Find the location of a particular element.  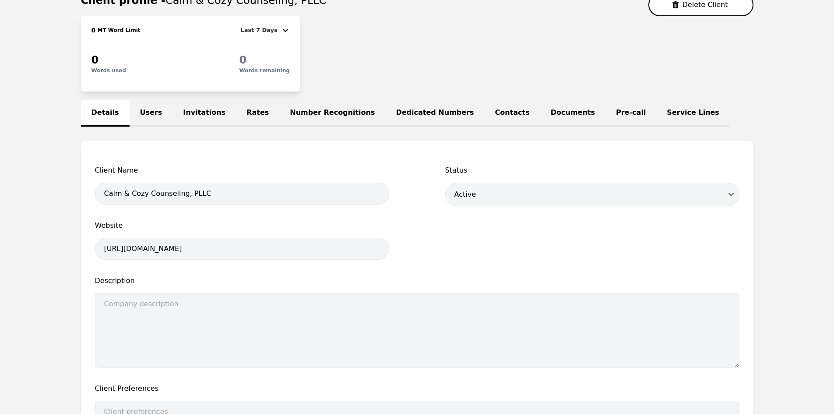

span: Status is located at coordinates (593, 170).